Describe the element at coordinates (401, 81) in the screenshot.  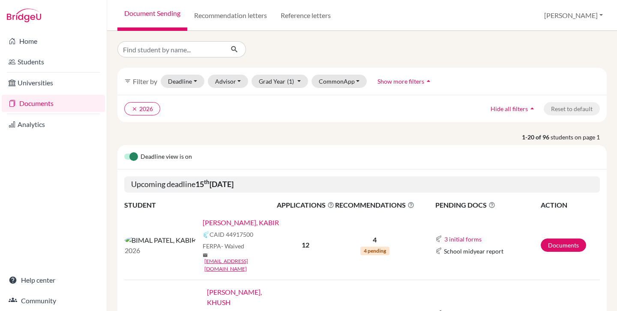
I see `span: Show more filters` at that location.